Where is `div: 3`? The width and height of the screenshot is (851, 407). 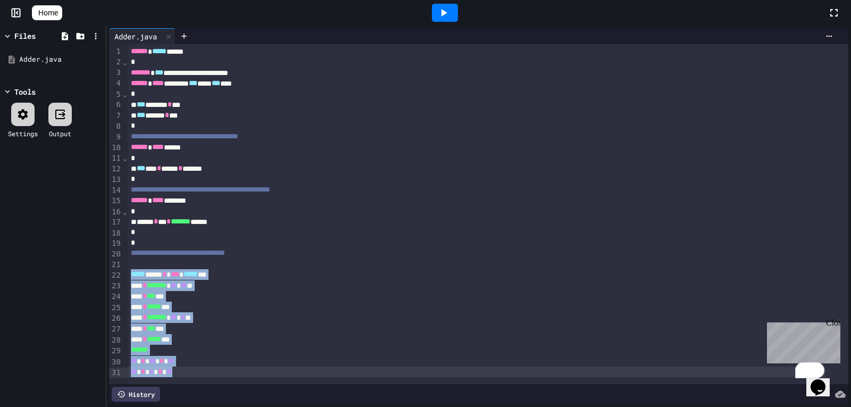 div: 3 is located at coordinates (115, 73).